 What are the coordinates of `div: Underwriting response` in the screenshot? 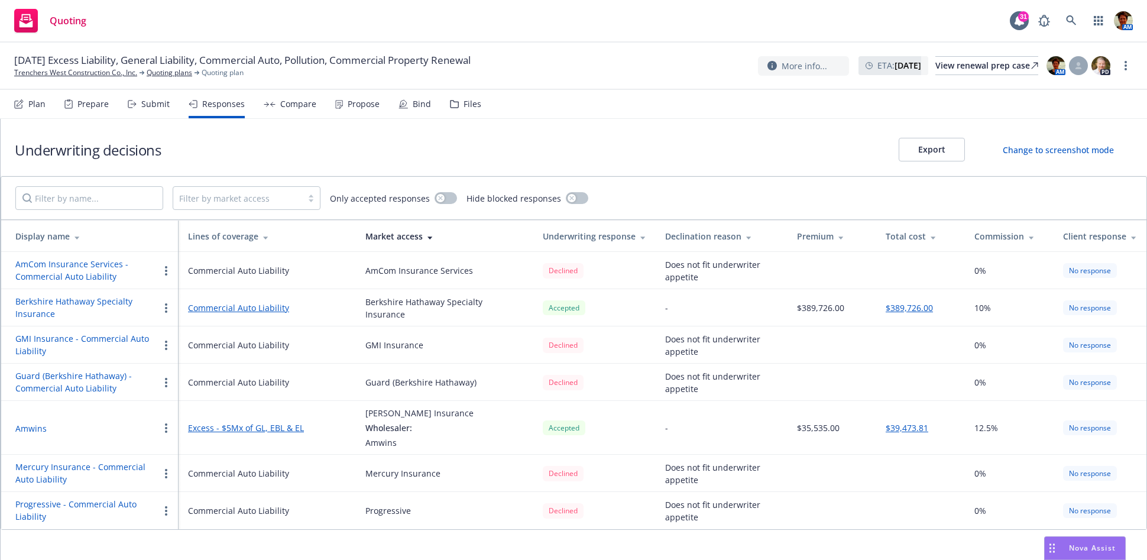 It's located at (594, 236).